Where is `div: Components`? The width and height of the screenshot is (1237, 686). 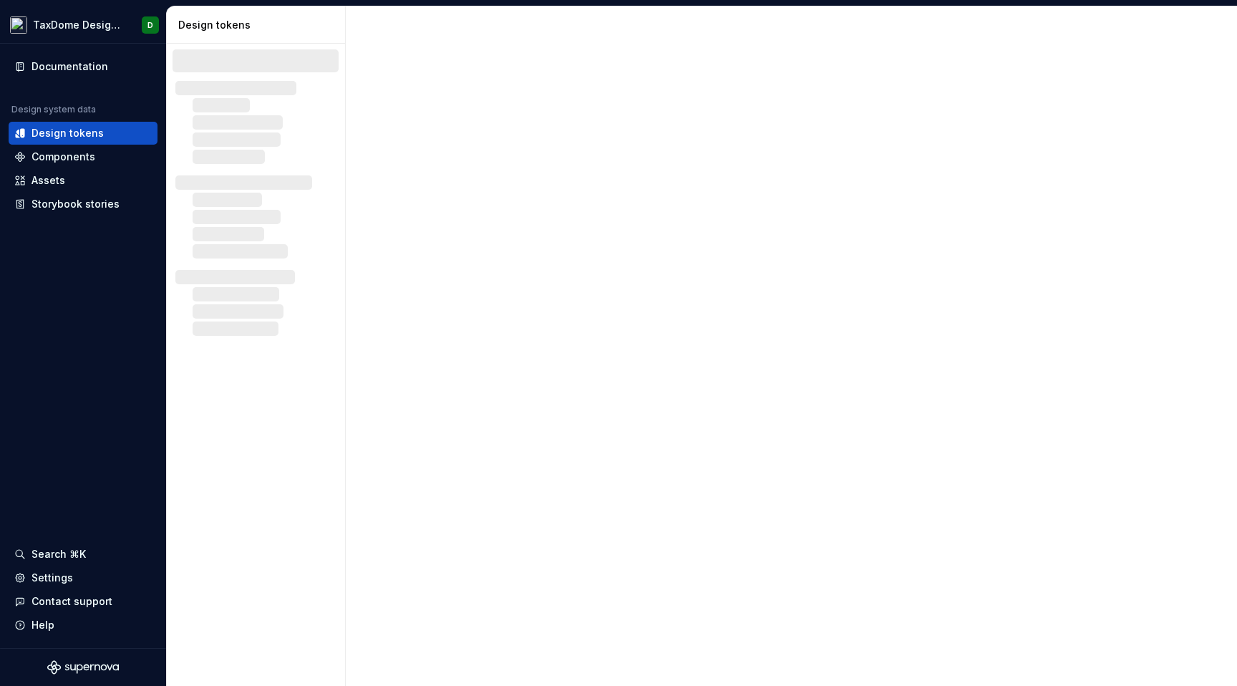 div: Components is located at coordinates (63, 157).